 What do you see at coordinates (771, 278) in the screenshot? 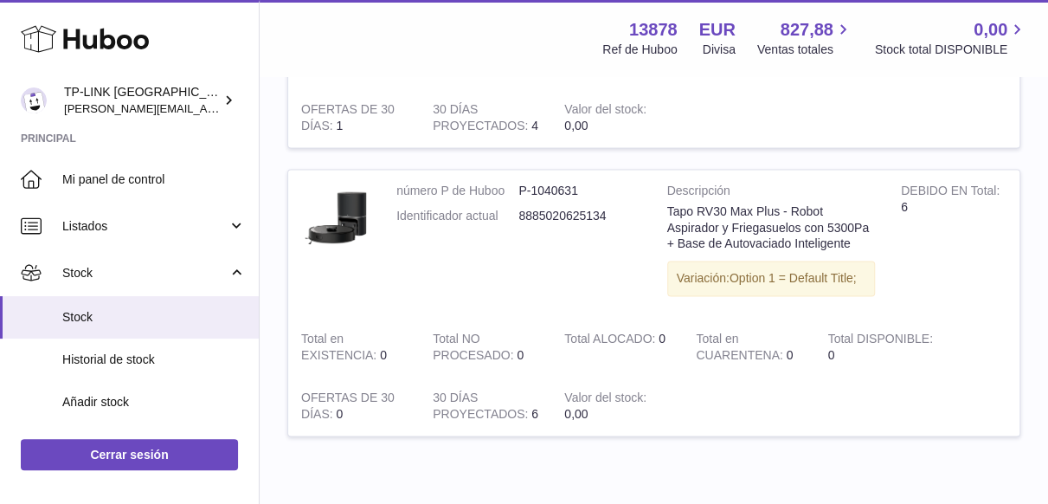
I see `div: Variación:` at bounding box center [771, 278].